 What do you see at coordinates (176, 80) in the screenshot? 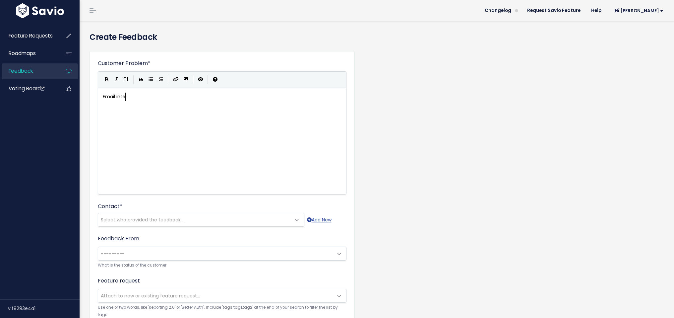
I see `button: Create Link` at bounding box center [176, 80].